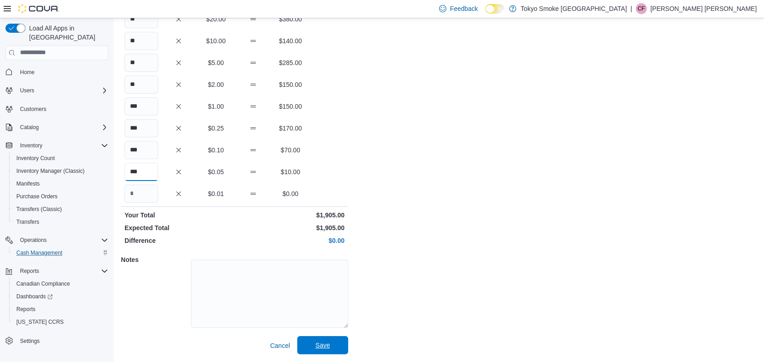  Describe the element at coordinates (641, 9) in the screenshot. I see `div: Connor Fayant` at that location.